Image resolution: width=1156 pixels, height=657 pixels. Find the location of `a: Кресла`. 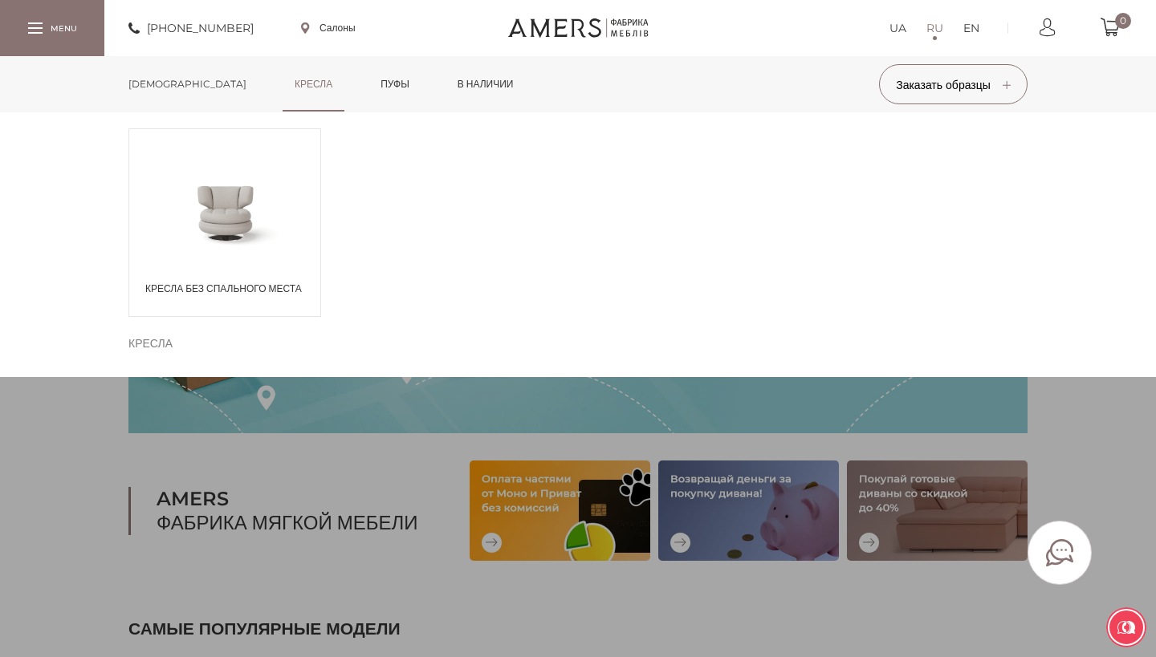

a: Кресла is located at coordinates (313, 84).